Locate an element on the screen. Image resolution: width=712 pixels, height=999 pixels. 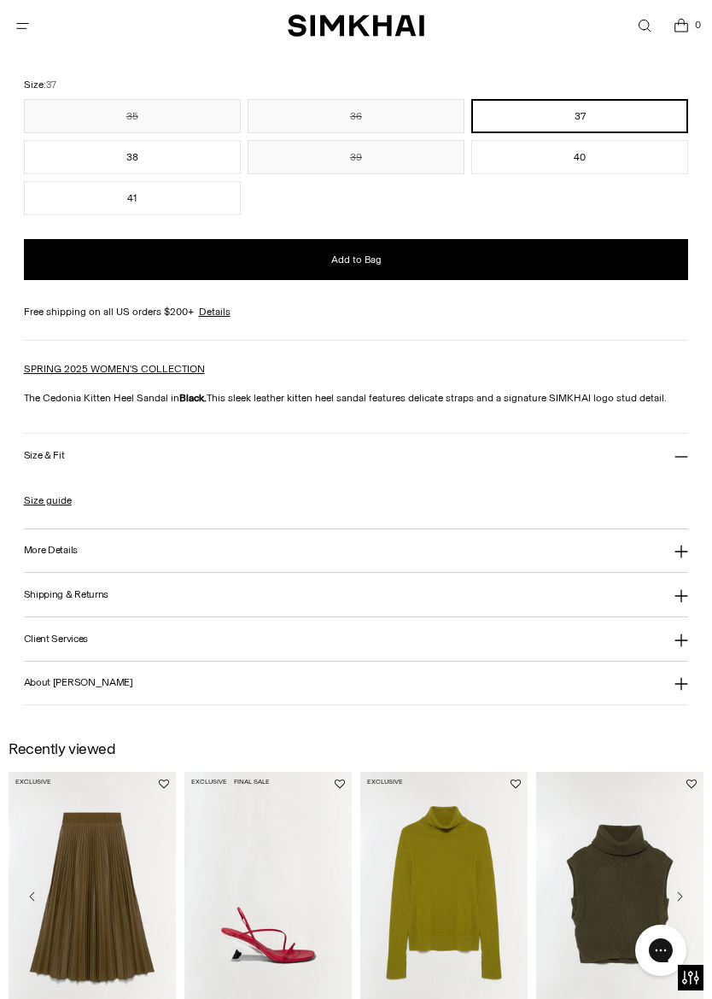
p: The Cedonia Kitten Heel Sandal in This sleek leather kitten heel sandal features delicate straps ... is located at coordinates (356, 398).